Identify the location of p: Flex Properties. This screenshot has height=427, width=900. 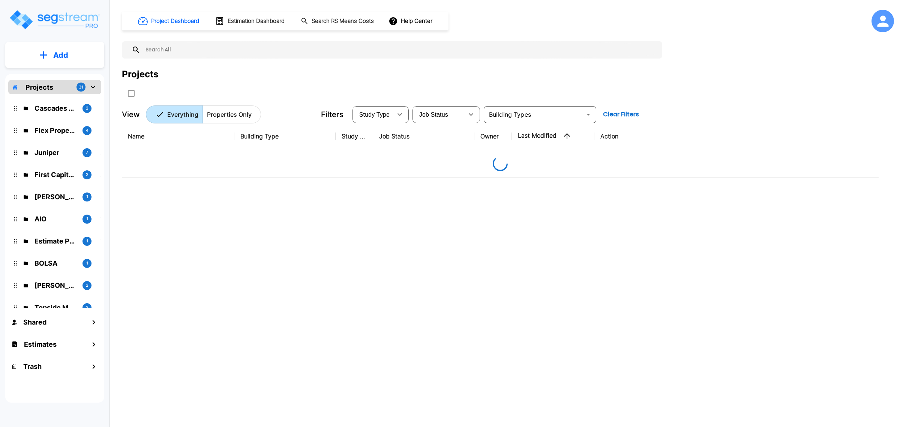
(55, 130).